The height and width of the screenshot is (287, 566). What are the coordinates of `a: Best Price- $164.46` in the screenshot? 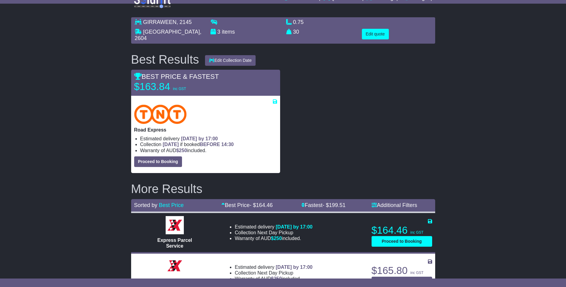 It's located at (247, 205).